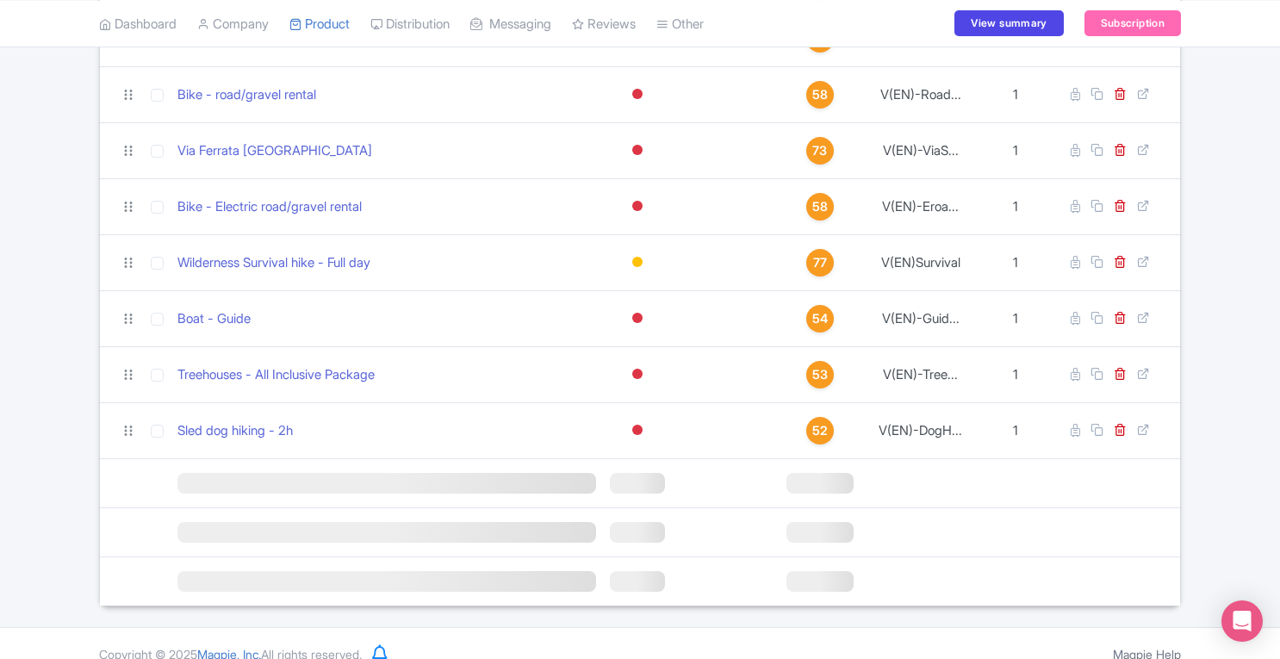 This screenshot has width=1280, height=659. I want to click on td: V(EN)-Road..., so click(921, 94).